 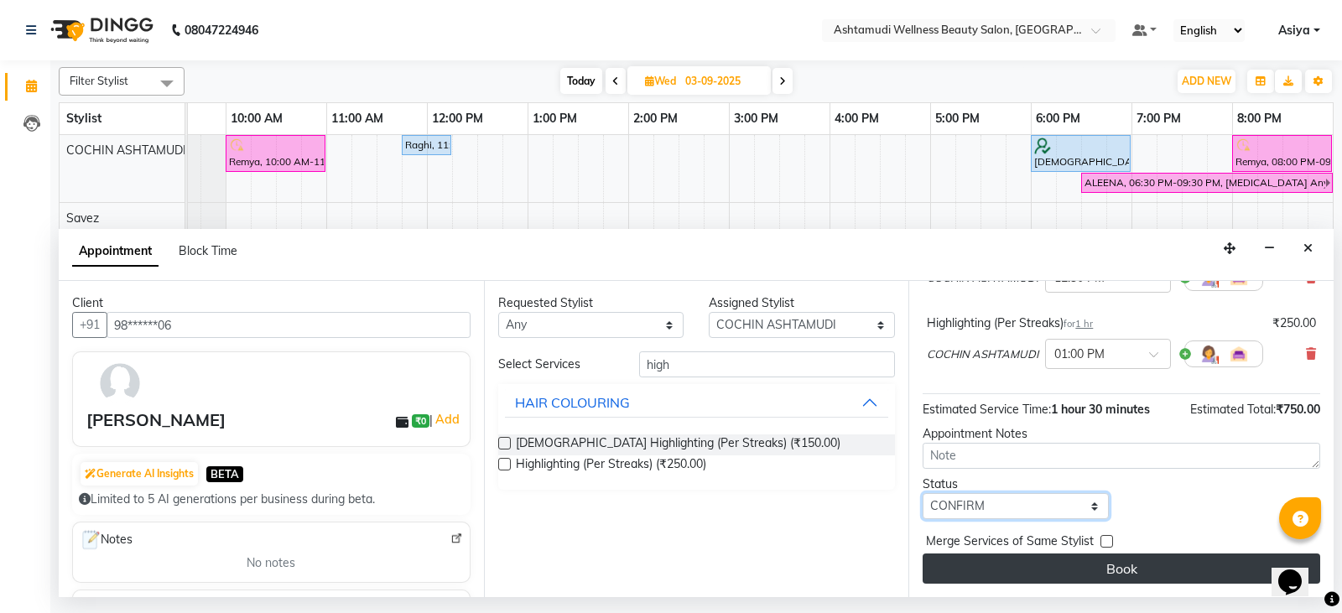 What do you see at coordinates (1259, 118) in the screenshot?
I see `a: 8:00 PM` at bounding box center [1259, 118].